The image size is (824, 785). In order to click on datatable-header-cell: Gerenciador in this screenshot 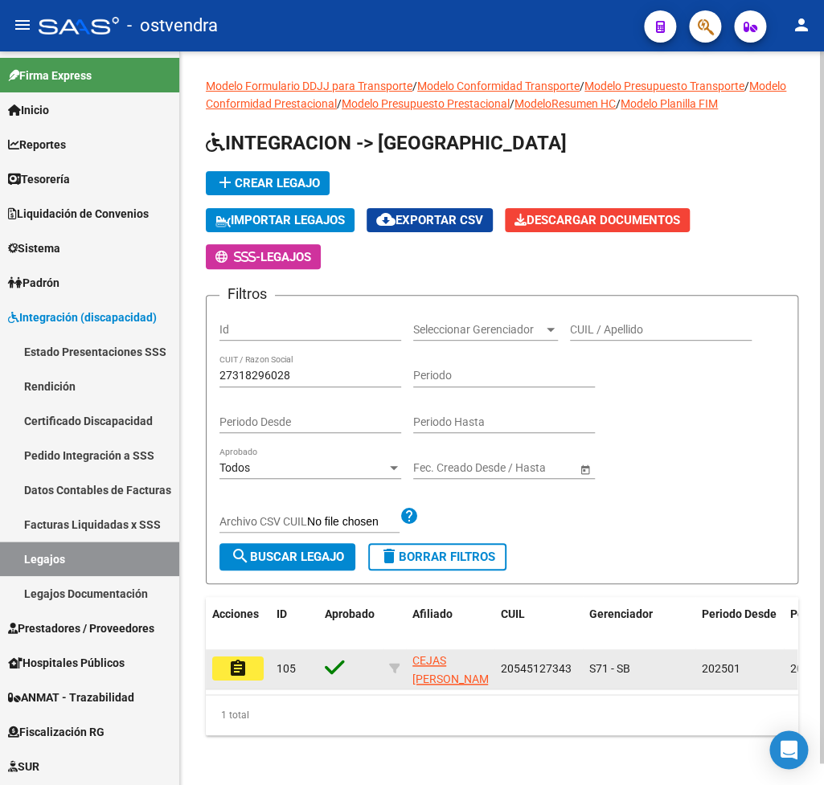, I will do `click(639, 624)`.